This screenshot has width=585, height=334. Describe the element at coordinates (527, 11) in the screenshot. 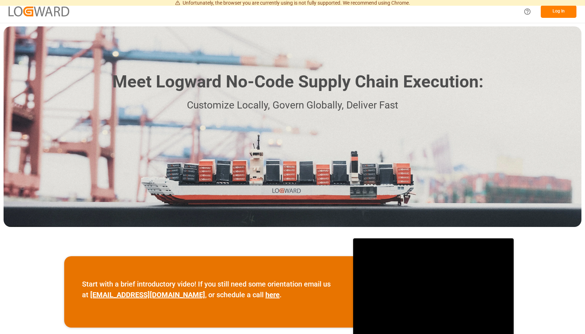

I see `button: Help Center` at that location.